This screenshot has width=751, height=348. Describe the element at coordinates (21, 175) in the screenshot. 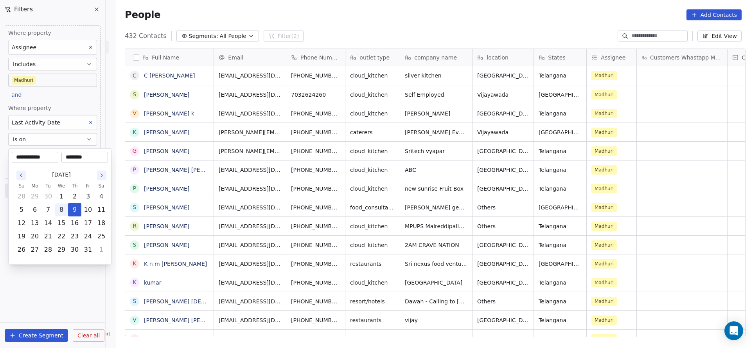

I see `button: Go to the Previous Month` at that location.